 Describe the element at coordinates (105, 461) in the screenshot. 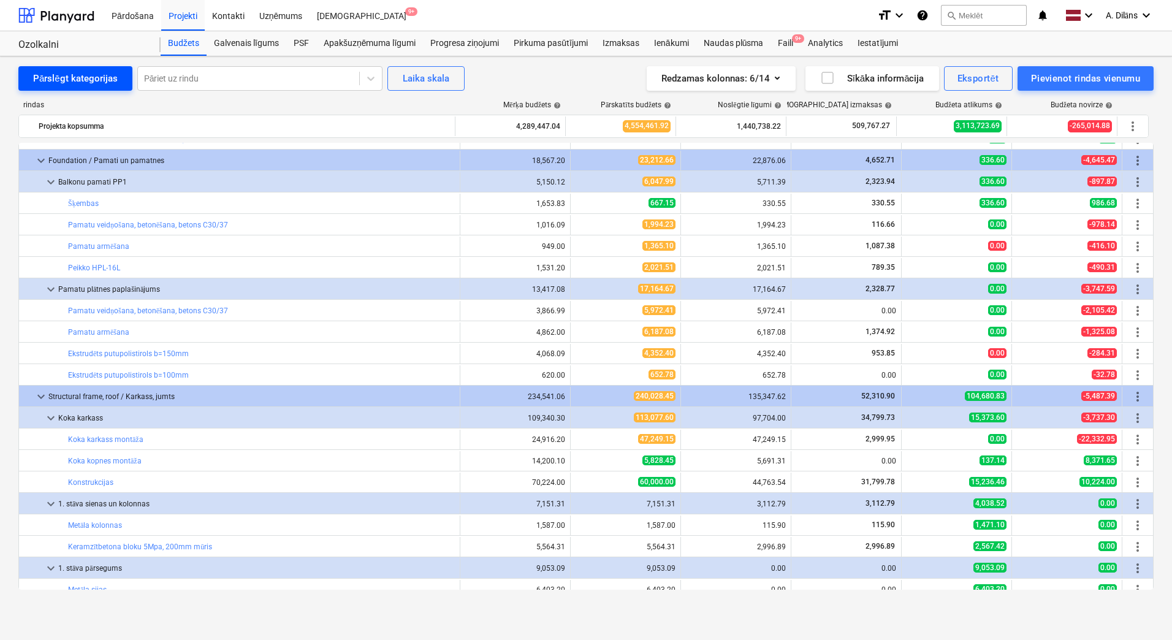

I see `a: Koka kopnes montāža` at that location.